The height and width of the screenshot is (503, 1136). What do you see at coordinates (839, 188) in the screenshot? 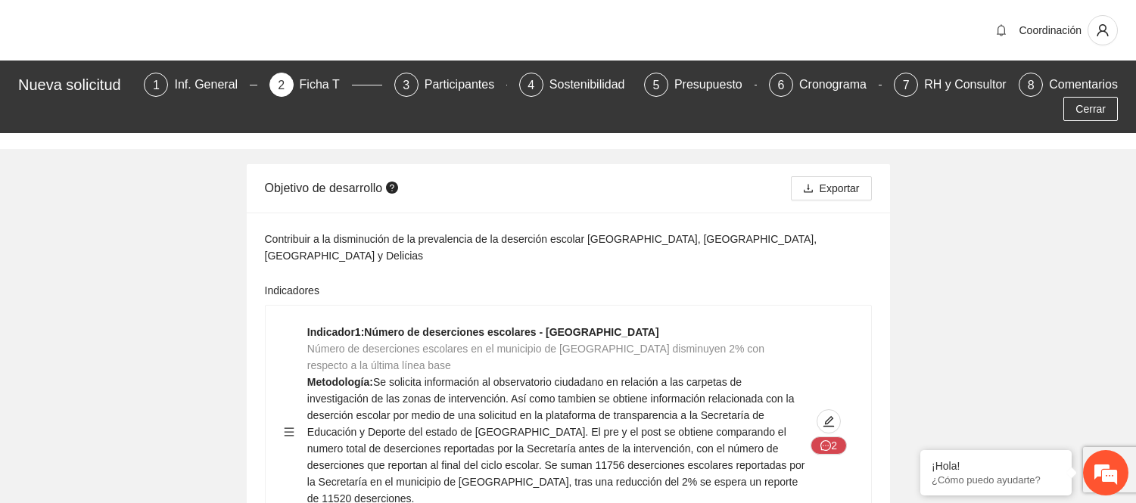
I see `span: Exportar` at bounding box center [839, 188].